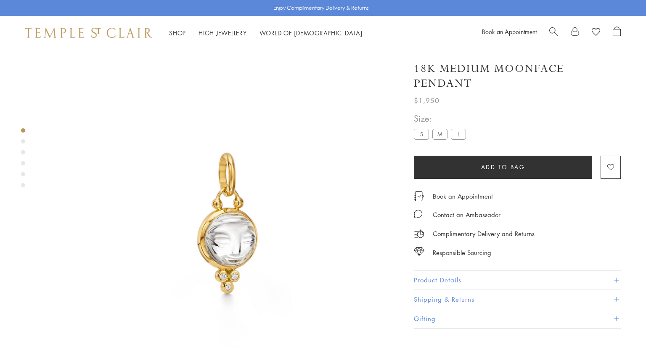 This screenshot has width=646, height=348. I want to click on img: MessageIcon-01_2.svg, so click(418, 214).